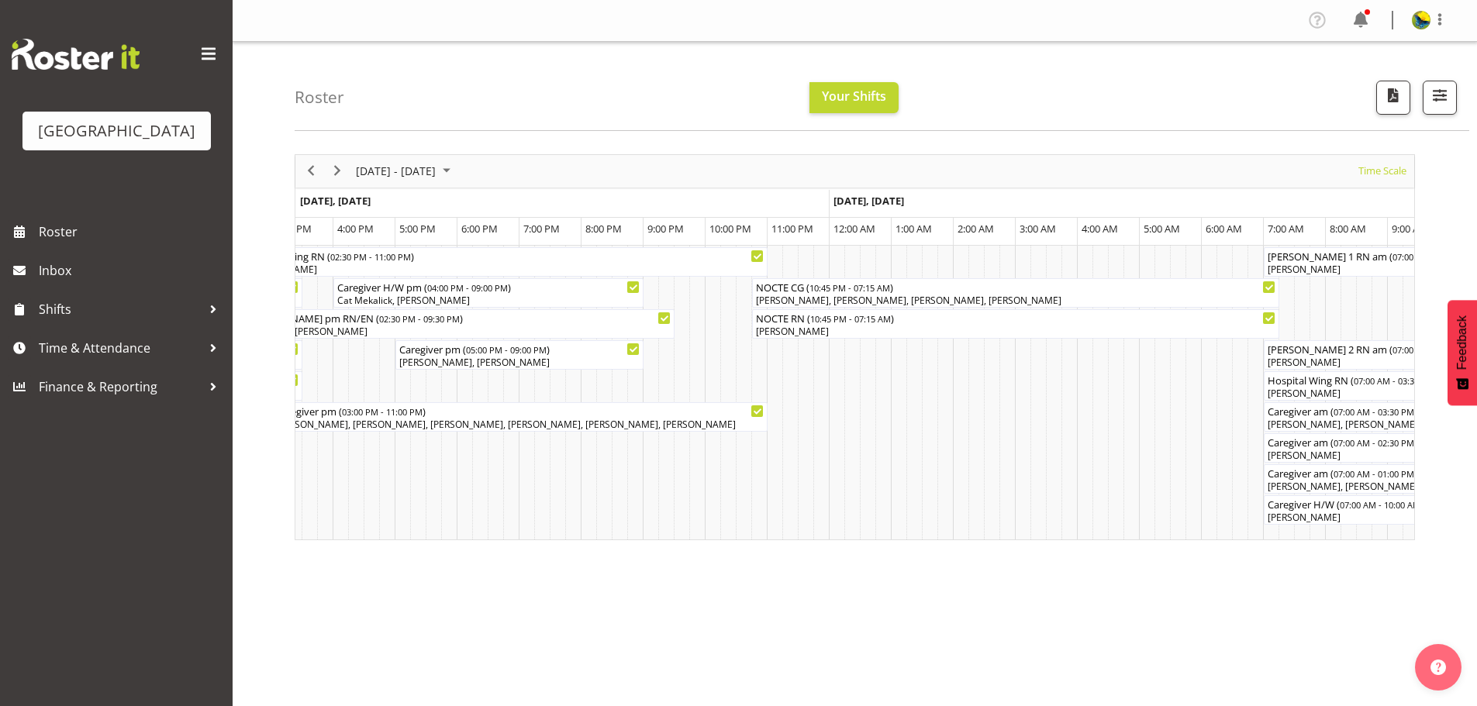 This screenshot has width=1477, height=706. What do you see at coordinates (975, 229) in the screenshot?
I see `span: 2:00 AM` at bounding box center [975, 229].